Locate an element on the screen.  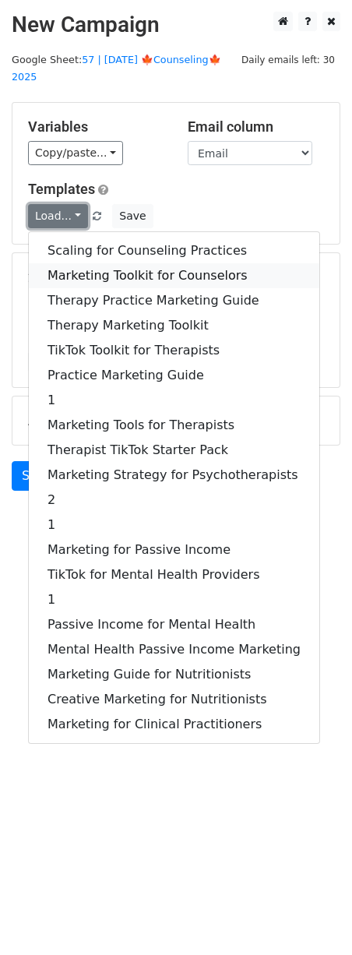
a: Load... is located at coordinates (58, 216).